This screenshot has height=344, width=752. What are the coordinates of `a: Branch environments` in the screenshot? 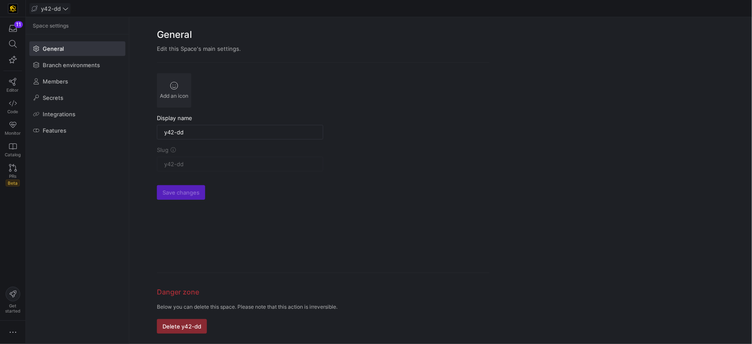 It's located at (77, 65).